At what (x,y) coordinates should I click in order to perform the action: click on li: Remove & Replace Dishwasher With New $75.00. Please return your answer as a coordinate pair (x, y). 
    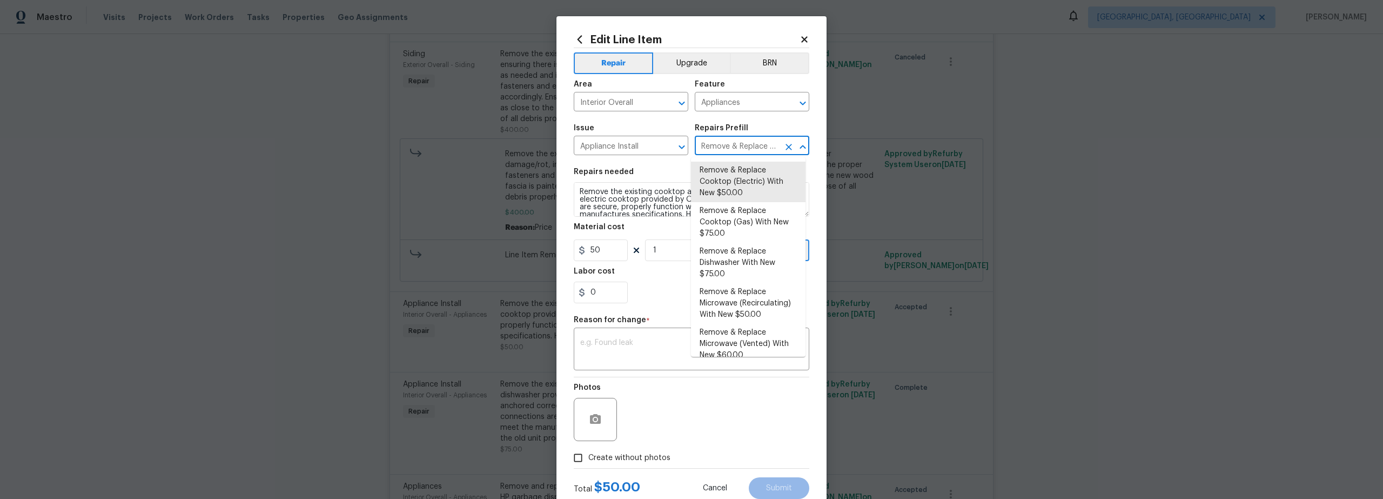
    Looking at the image, I should click on (748, 263).